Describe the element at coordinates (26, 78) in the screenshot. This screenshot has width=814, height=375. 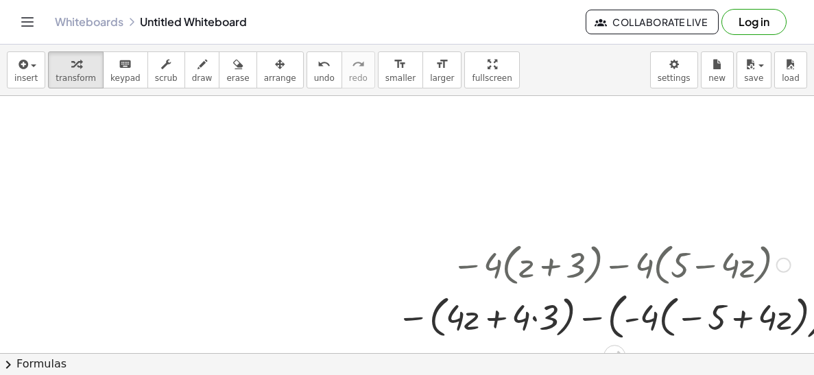
I see `span: insert` at that location.